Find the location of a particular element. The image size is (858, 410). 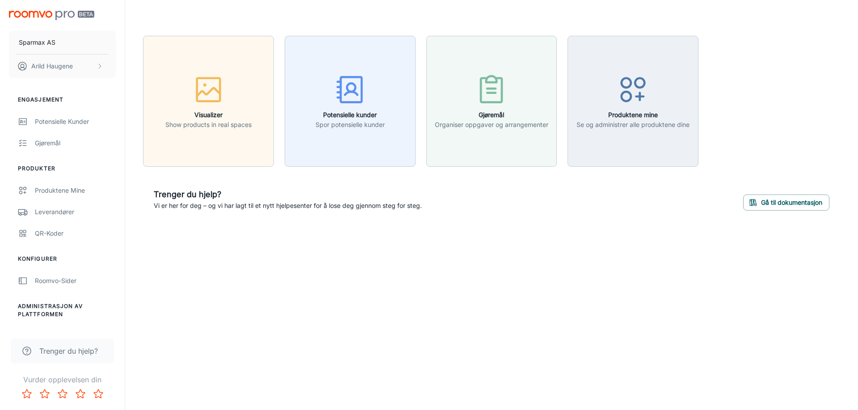

p: Spor potensielle kunder is located at coordinates (350, 125).